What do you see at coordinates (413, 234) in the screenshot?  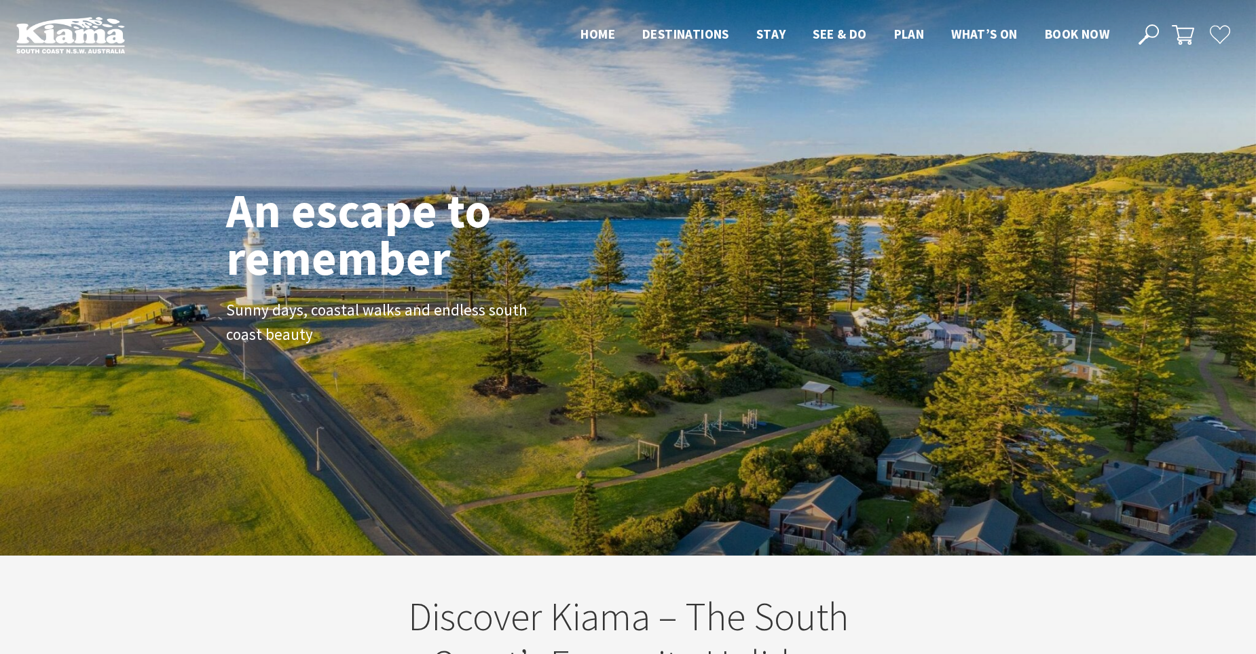 I see `h1: An escape to remember` at bounding box center [413, 234].